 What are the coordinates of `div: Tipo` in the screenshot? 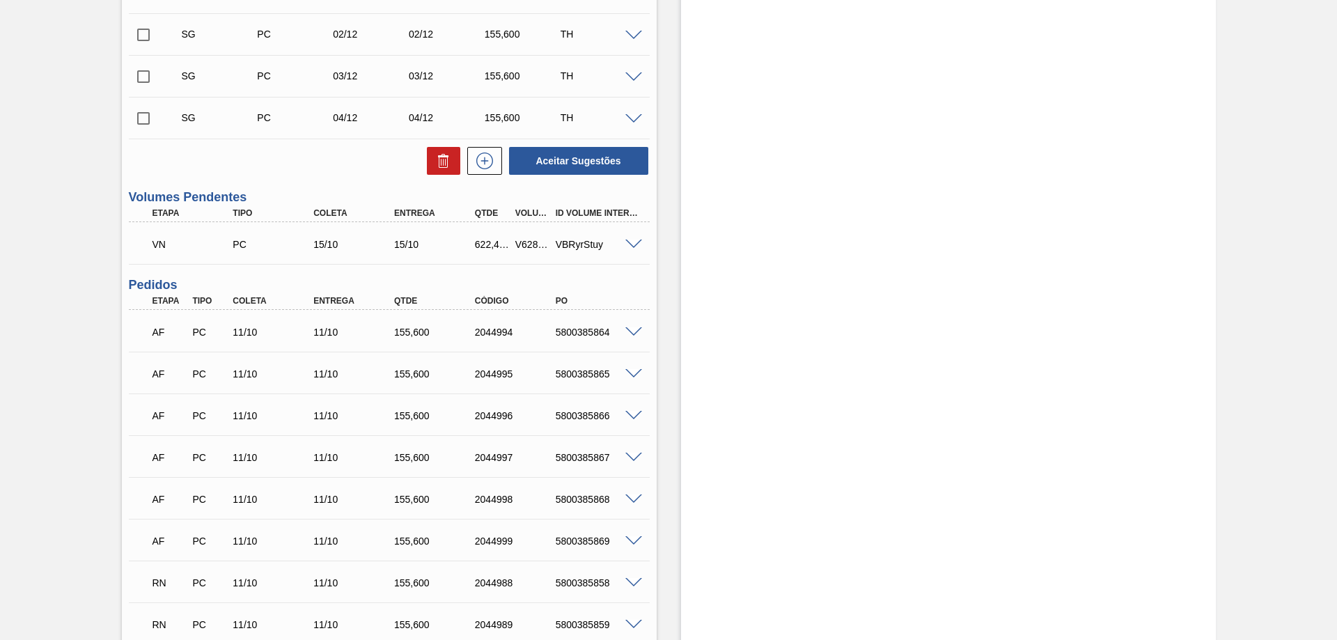 It's located at (274, 213).